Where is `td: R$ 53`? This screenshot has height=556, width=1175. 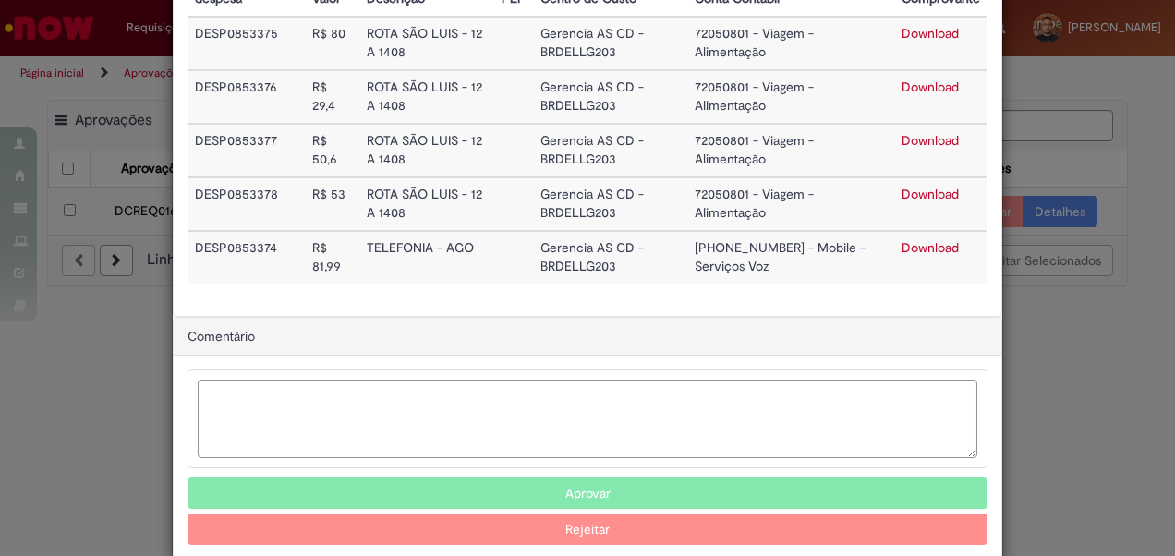 td: R$ 53 is located at coordinates (332, 204).